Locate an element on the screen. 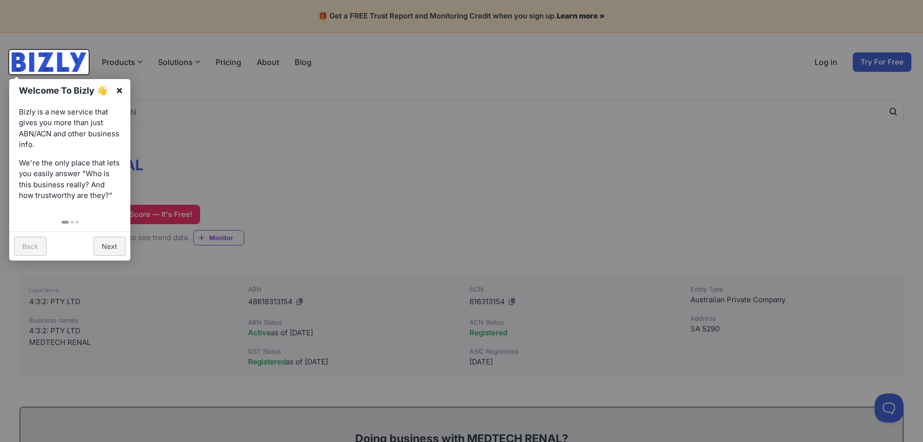 This screenshot has width=923, height=442. p: We're the only place that lets you easily answer "Who is this business really? And how trustworth... is located at coordinates (70, 179).